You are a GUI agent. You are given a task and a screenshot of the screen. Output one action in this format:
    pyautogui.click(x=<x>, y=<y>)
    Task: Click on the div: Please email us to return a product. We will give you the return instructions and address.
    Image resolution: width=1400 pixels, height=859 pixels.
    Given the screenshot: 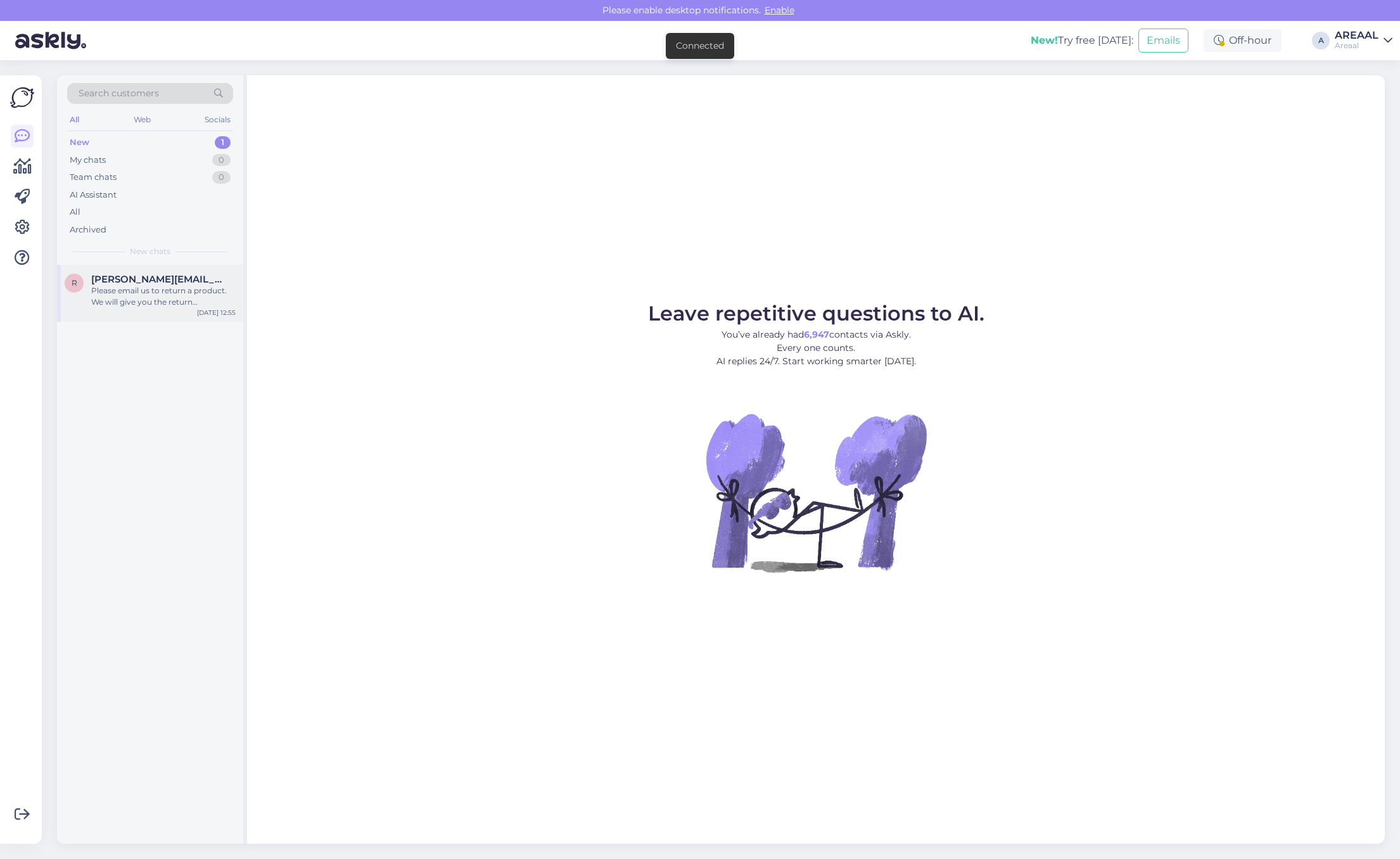 What is the action you would take?
    pyautogui.click(x=163, y=297)
    